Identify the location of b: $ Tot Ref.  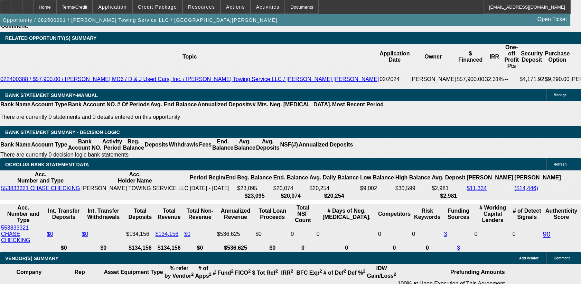
(265, 272).